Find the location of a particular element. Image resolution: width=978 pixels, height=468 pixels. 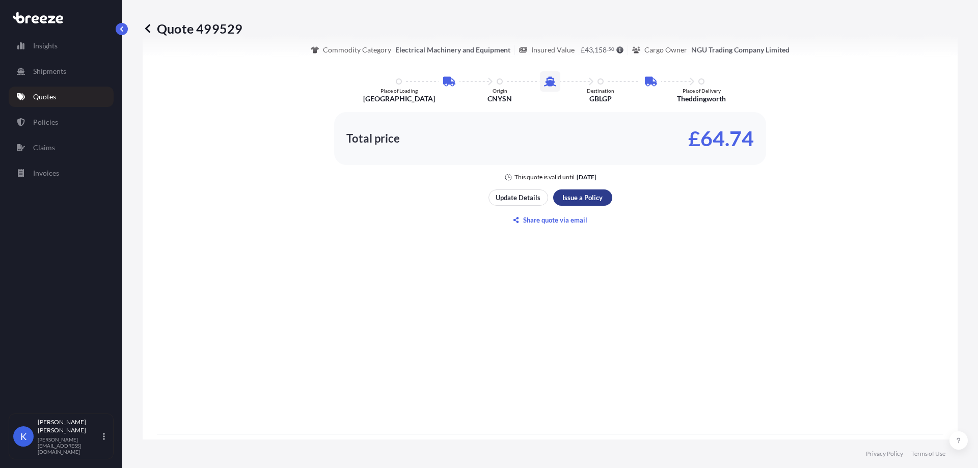

p: £64.74 is located at coordinates (721, 139).